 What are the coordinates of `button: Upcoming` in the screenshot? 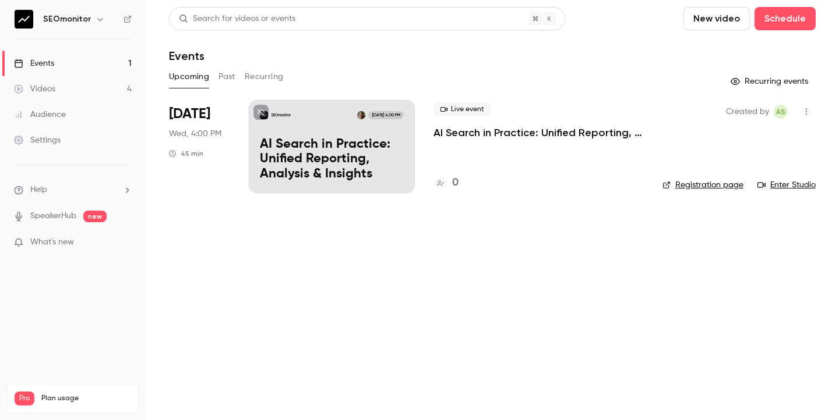 It's located at (189, 77).